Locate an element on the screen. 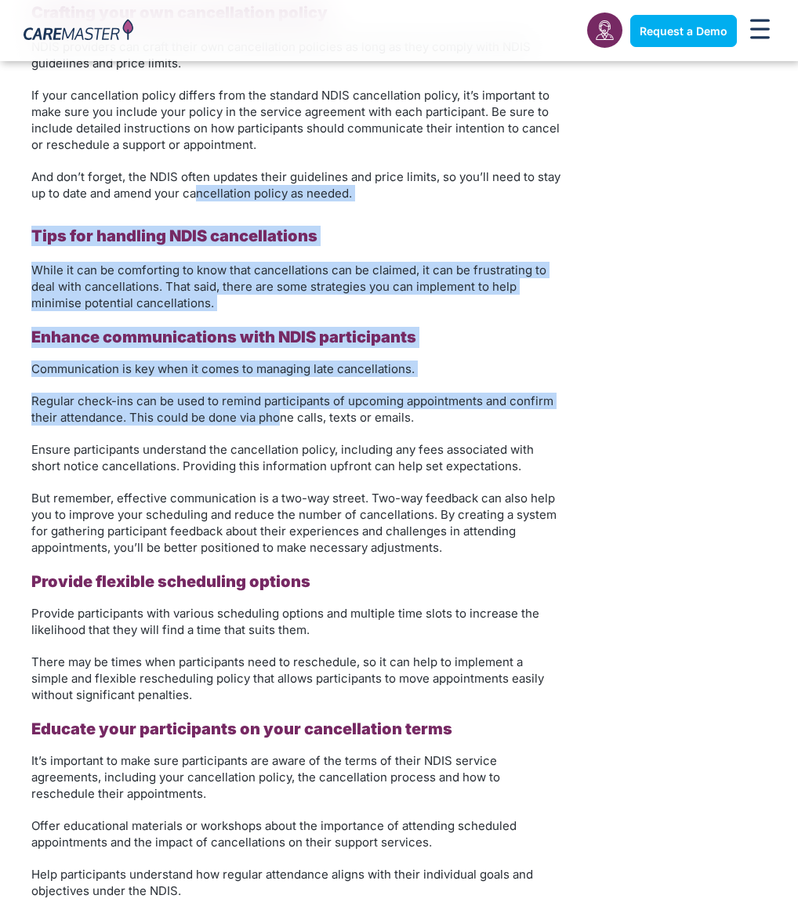 The height and width of the screenshot is (906, 798). span: If your cancellation policy differs from the standard NDIS cancellation policy, it’s important to... is located at coordinates (296, 120).